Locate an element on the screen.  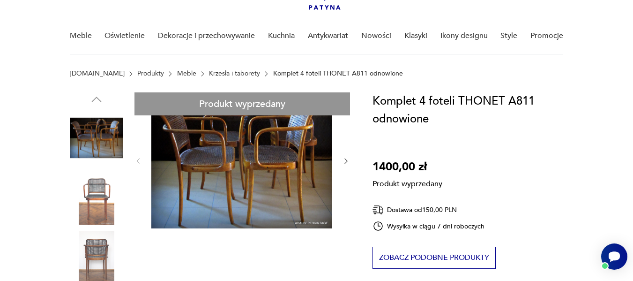
a: Nowości is located at coordinates (376, 36).